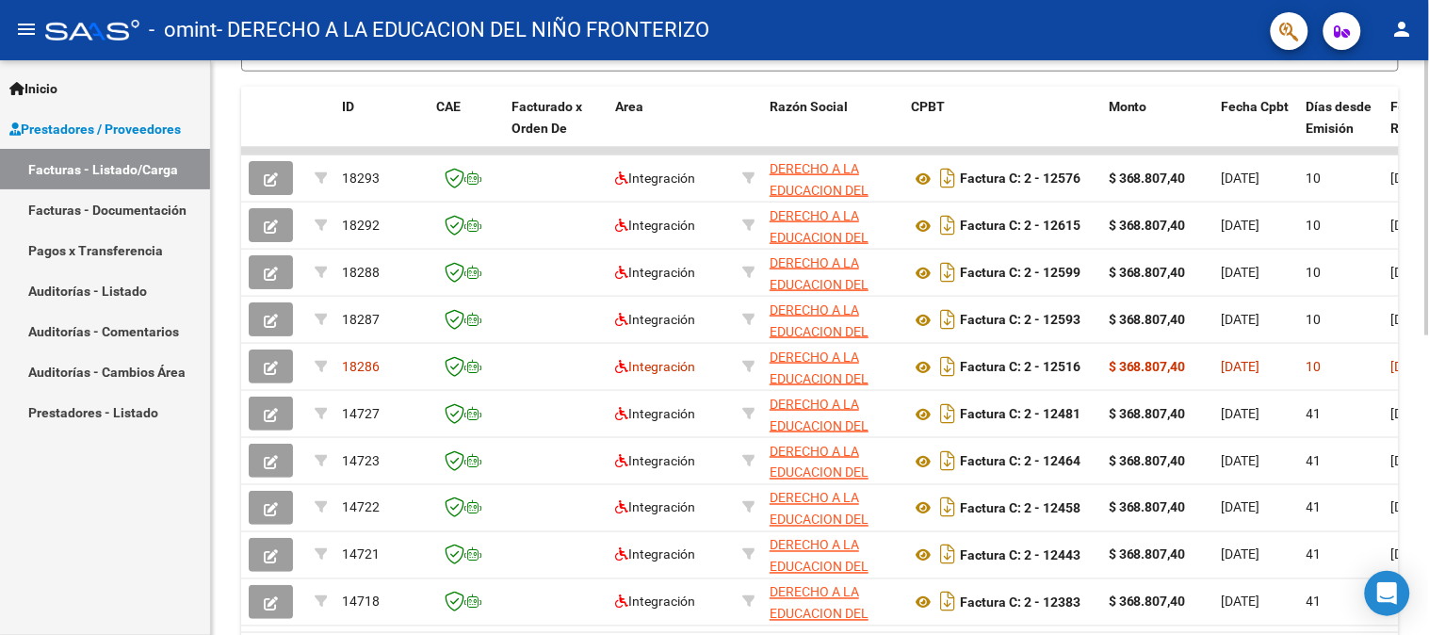 This screenshot has width=1429, height=635. What do you see at coordinates (671, 128) in the screenshot?
I see `datatable-header-cell: Area` at bounding box center [671, 128].